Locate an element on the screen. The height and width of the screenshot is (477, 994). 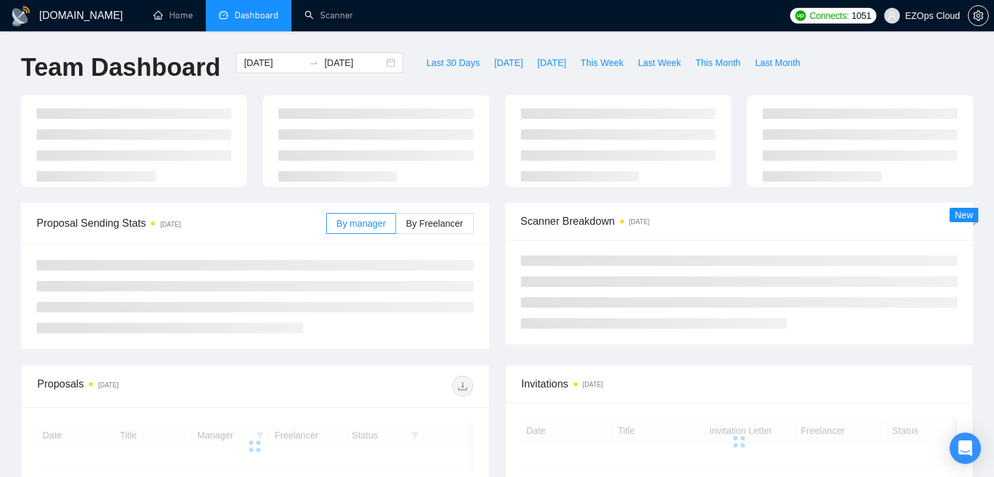
button: This Week is located at coordinates (602, 63).